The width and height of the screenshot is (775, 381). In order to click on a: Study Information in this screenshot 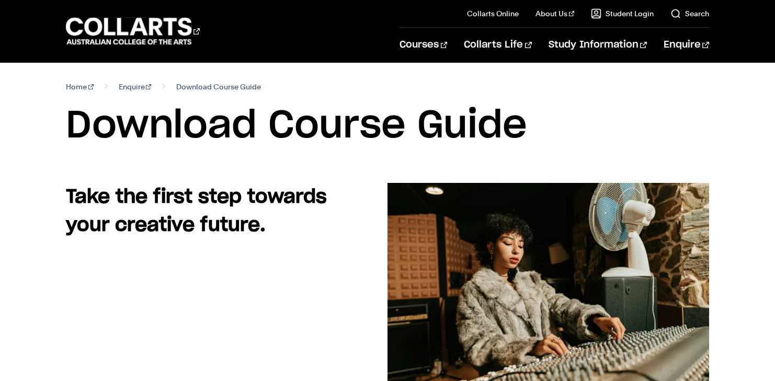, I will do `click(598, 45)`.